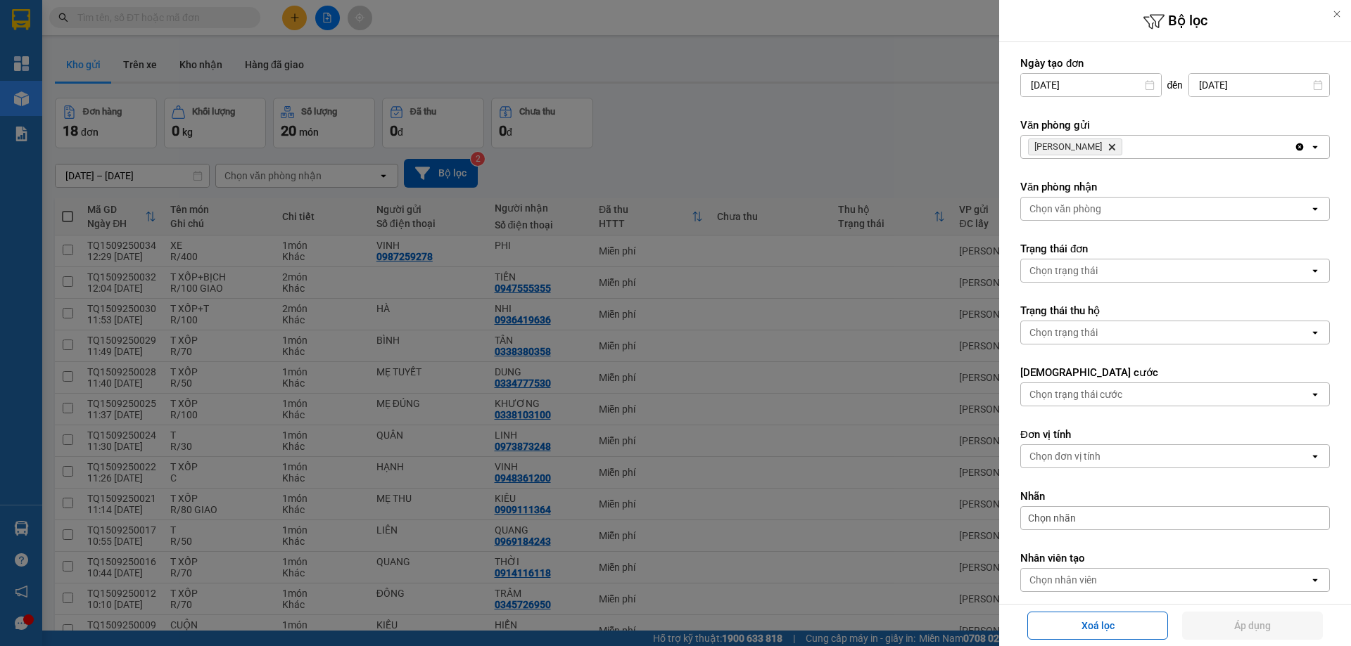  I want to click on label: Ngày tạo đơn, so click(1175, 63).